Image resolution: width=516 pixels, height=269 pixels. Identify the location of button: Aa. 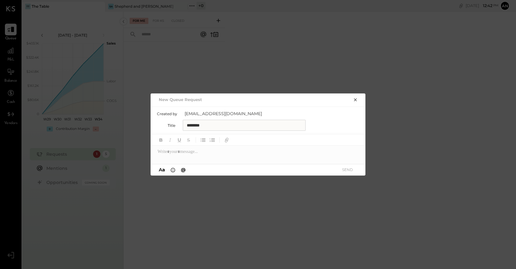
(162, 170).